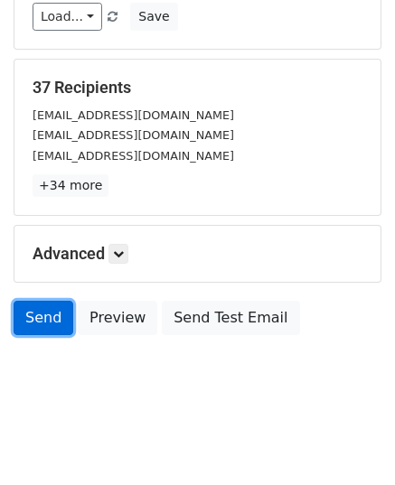 The image size is (395, 485). I want to click on button: Save, so click(154, 16).